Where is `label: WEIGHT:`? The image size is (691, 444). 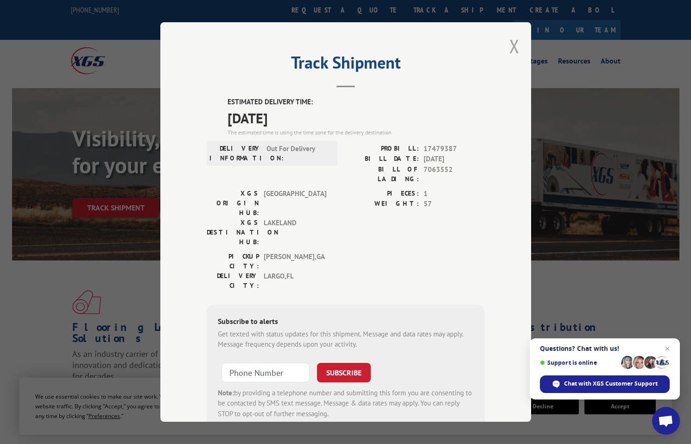
label: WEIGHT: is located at coordinates (382, 204).